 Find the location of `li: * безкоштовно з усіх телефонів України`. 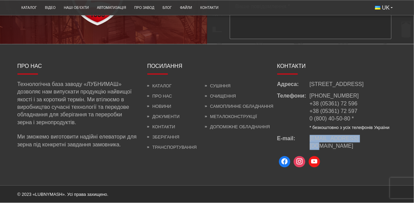

li: * безкоштовно з усіх телефонів України is located at coordinates (350, 128).